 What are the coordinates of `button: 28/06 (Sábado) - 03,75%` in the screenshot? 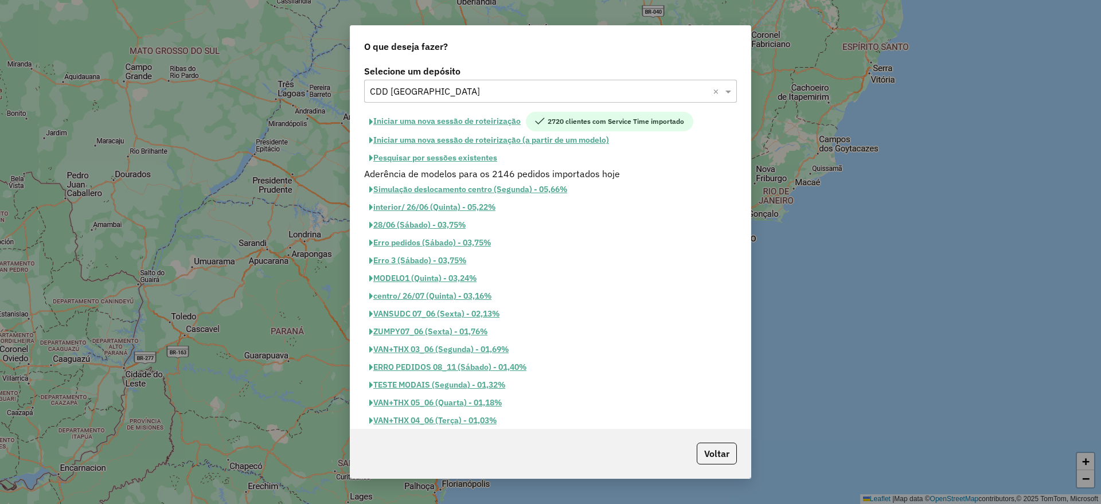 It's located at (417, 225).